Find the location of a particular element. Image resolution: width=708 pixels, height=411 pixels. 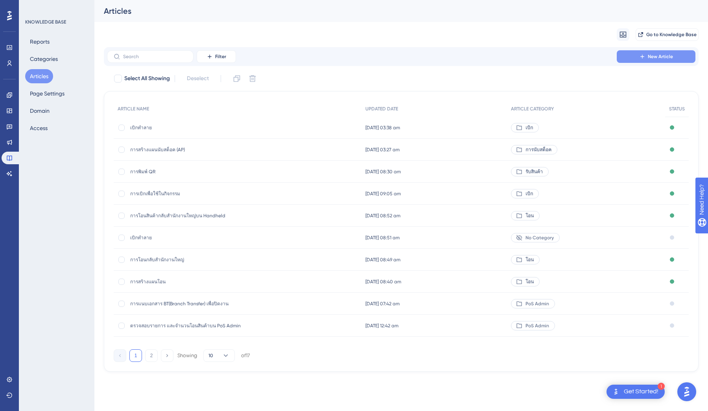

span: การโอนสินค้ากลับสำนักงานใหญ่บน Handheld is located at coordinates (193, 216).